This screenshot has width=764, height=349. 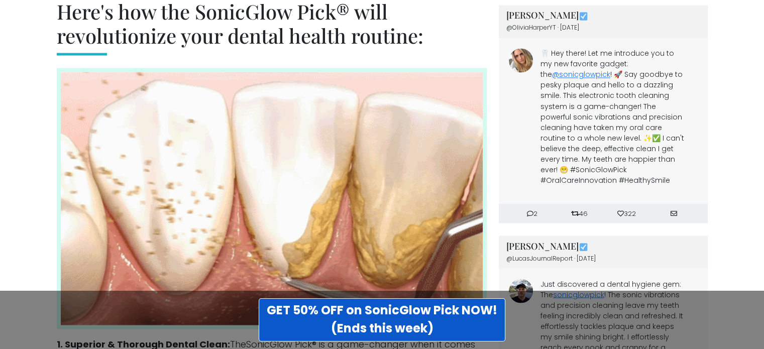 I want to click on a: GET 50% OFF on SonicGlow Pick NOW!(Ends this week), so click(x=382, y=320).